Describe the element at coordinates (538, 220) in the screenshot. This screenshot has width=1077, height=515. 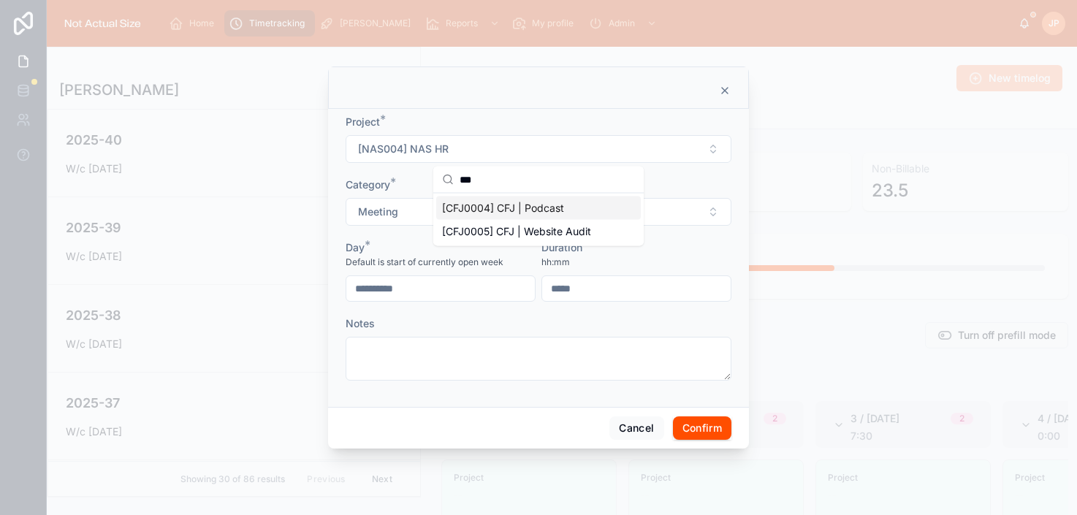
I see `div: Suggestions` at that location.